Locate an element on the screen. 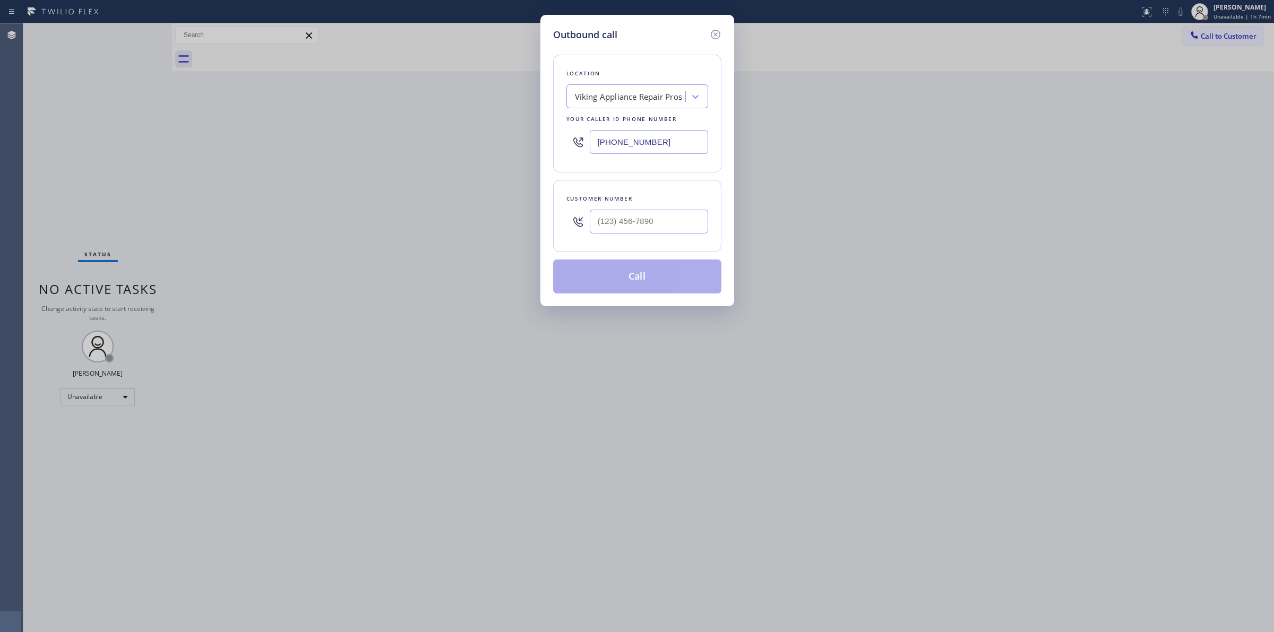 The width and height of the screenshot is (1274, 632). div: Location is located at coordinates (637, 73).